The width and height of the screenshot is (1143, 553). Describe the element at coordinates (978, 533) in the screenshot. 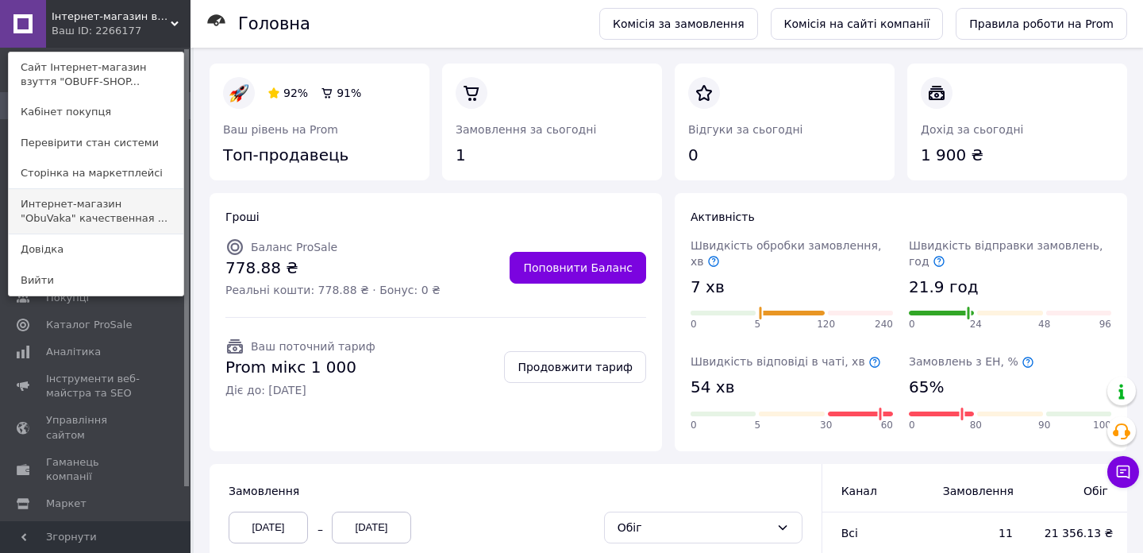

I see `span: 11` at that location.